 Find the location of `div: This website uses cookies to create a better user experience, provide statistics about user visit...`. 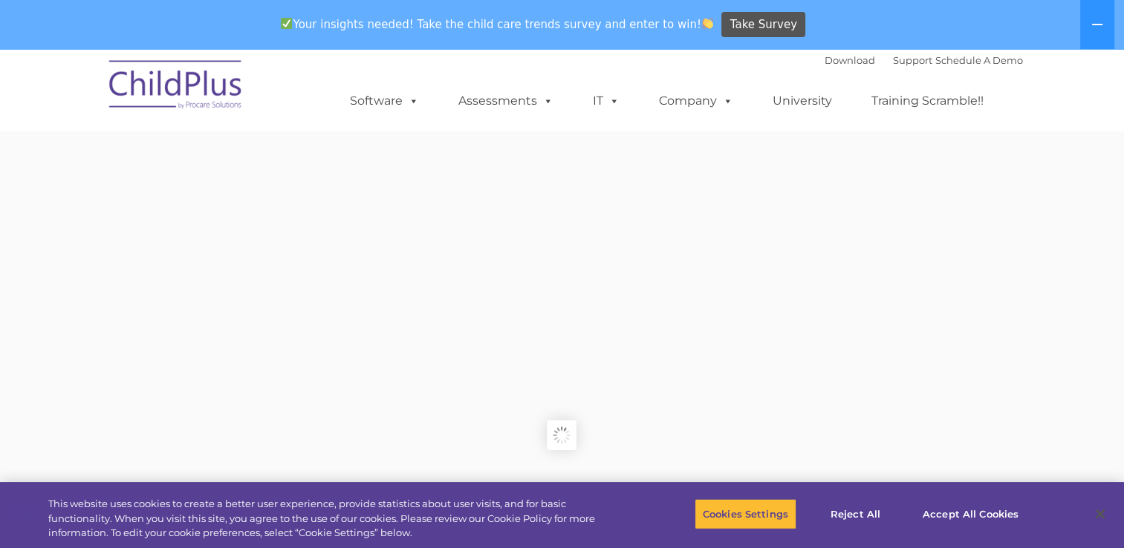

div: This website uses cookies to create a better user experience, provide statistics about user visit... is located at coordinates (333, 519).